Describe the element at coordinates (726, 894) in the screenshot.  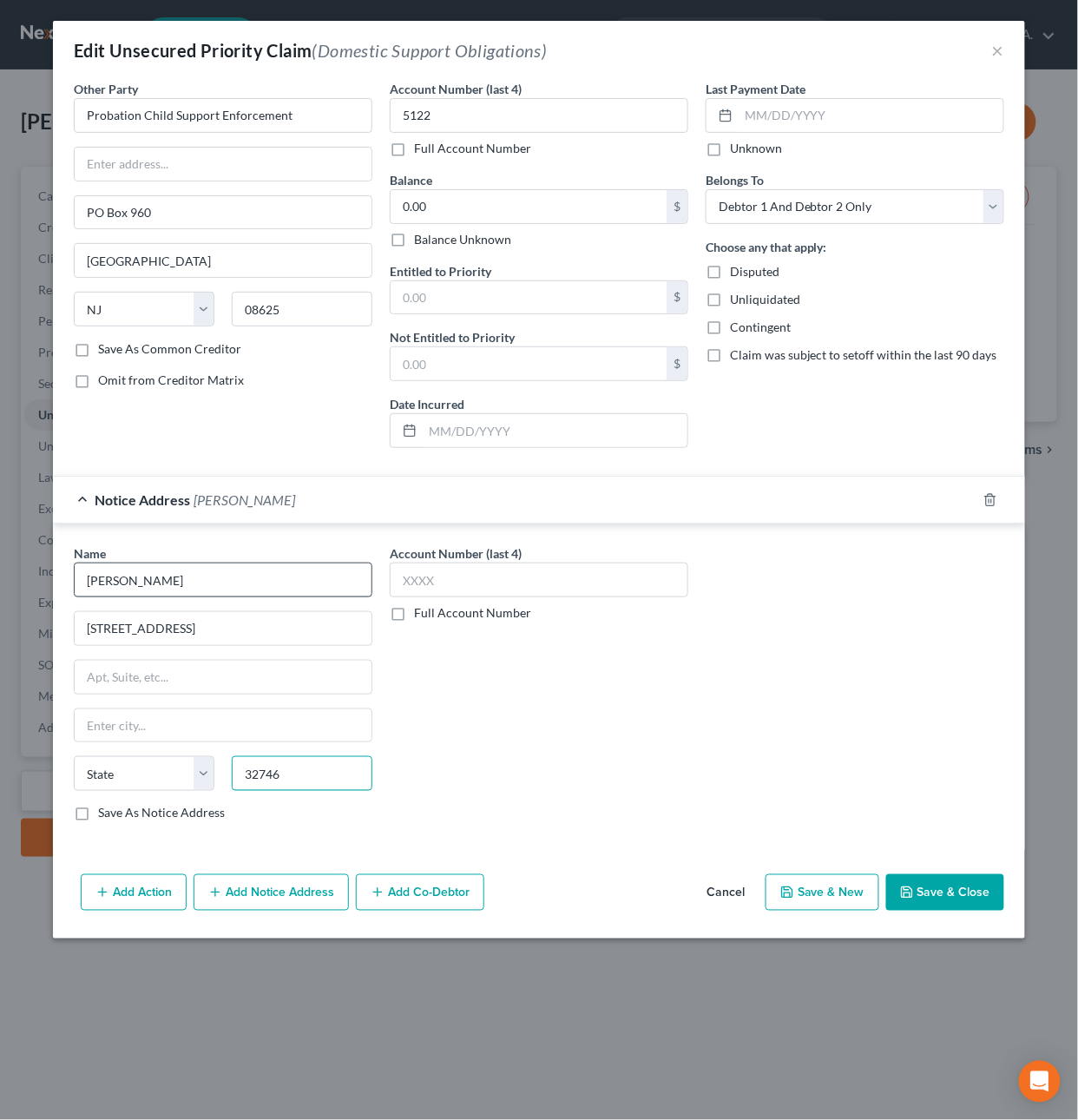
I see `button: Cancel` at that location.